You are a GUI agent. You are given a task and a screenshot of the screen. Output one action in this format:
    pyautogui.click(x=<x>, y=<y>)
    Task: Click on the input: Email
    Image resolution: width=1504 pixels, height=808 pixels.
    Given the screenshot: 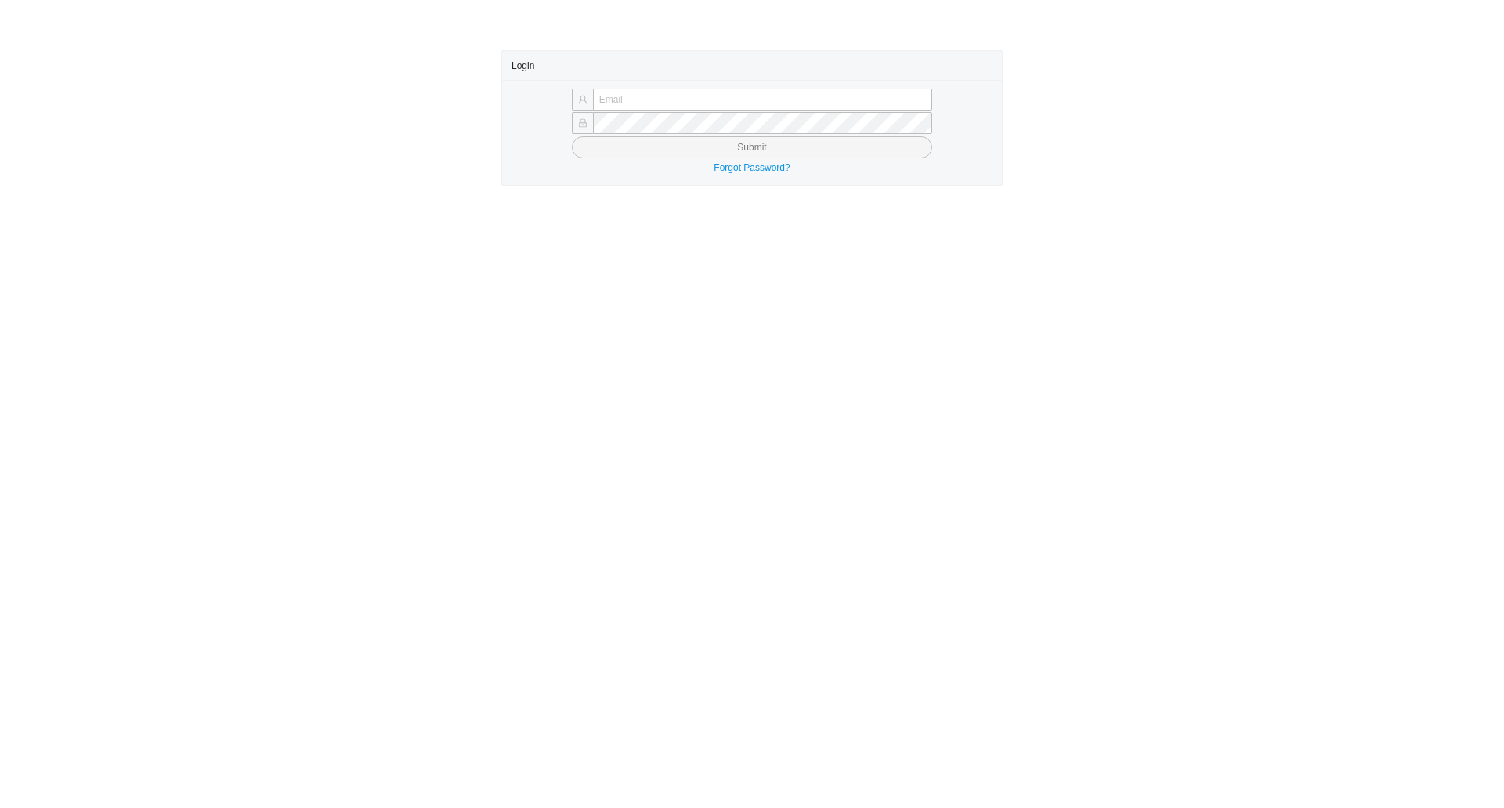 What is the action you would take?
    pyautogui.click(x=762, y=100)
    